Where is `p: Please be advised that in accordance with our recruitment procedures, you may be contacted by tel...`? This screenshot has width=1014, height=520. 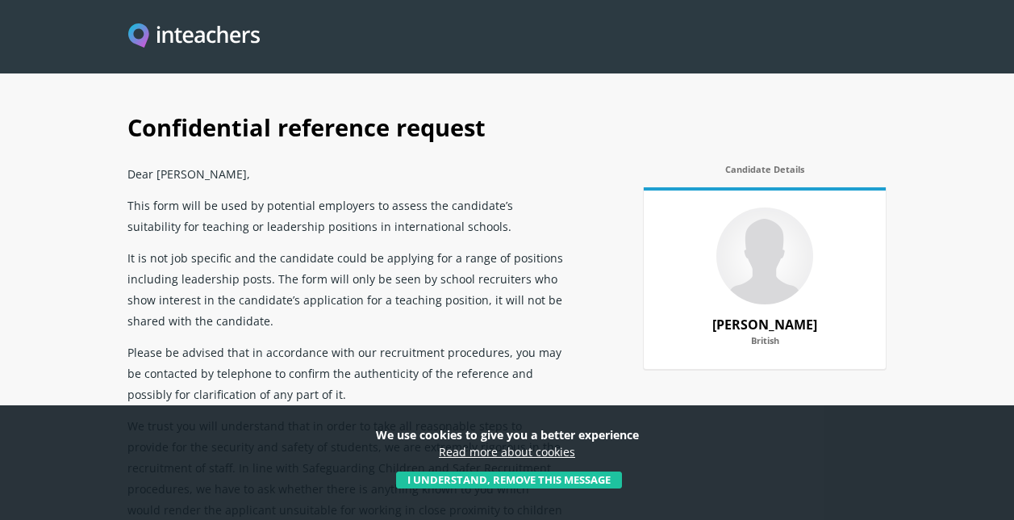
p: Please be advised that in accordance with our recruitment procedures, you may be contacted by tel... is located at coordinates (345, 372).